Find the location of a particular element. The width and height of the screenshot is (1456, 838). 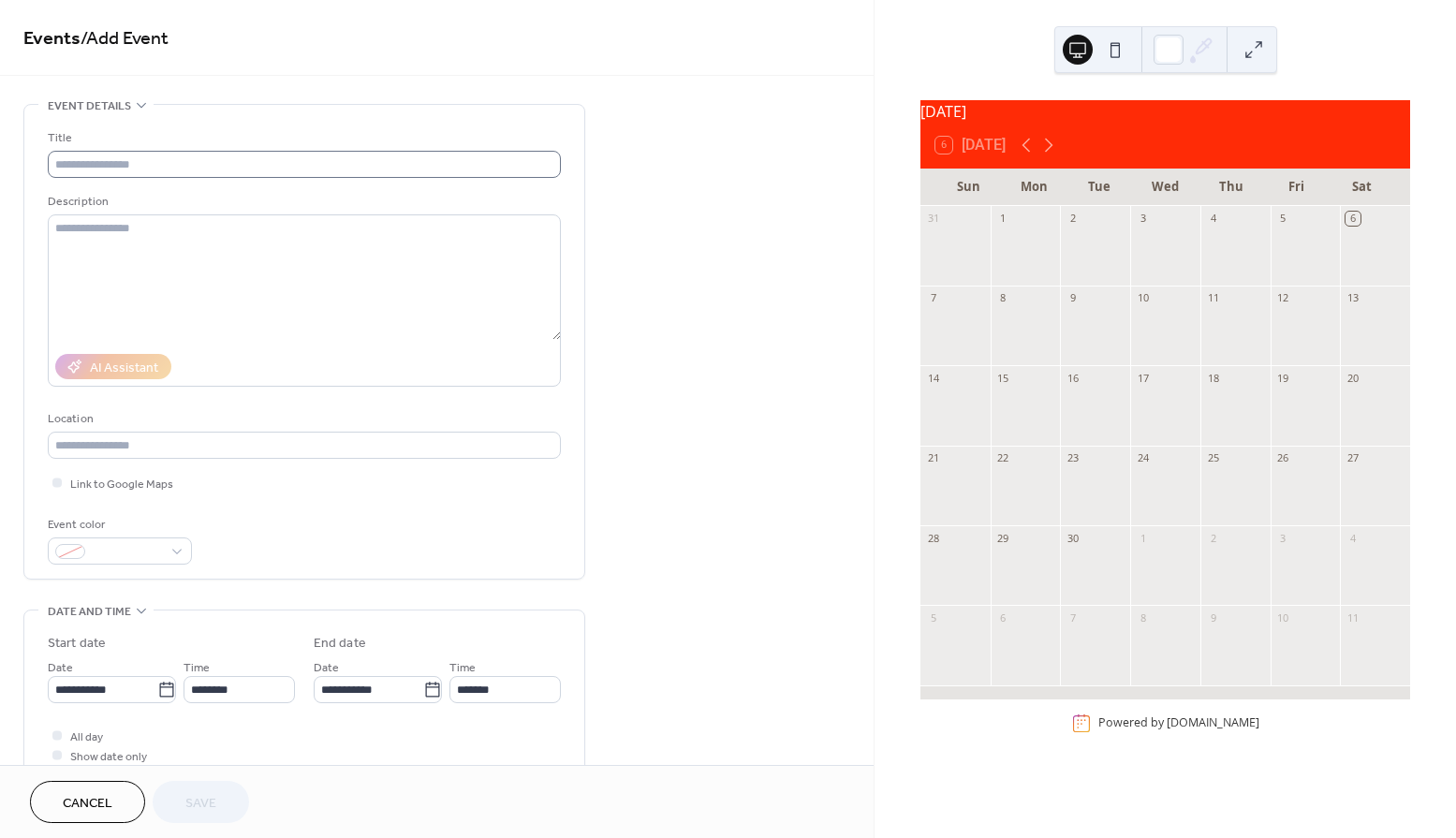

div: Tue is located at coordinates (1099, 188).